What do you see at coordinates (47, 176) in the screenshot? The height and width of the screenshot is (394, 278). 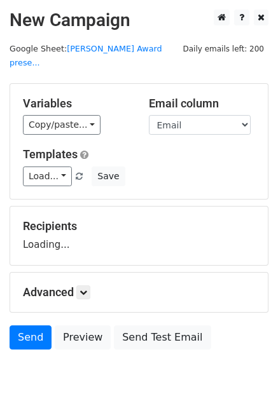 I see `a: Load...` at bounding box center [47, 176].